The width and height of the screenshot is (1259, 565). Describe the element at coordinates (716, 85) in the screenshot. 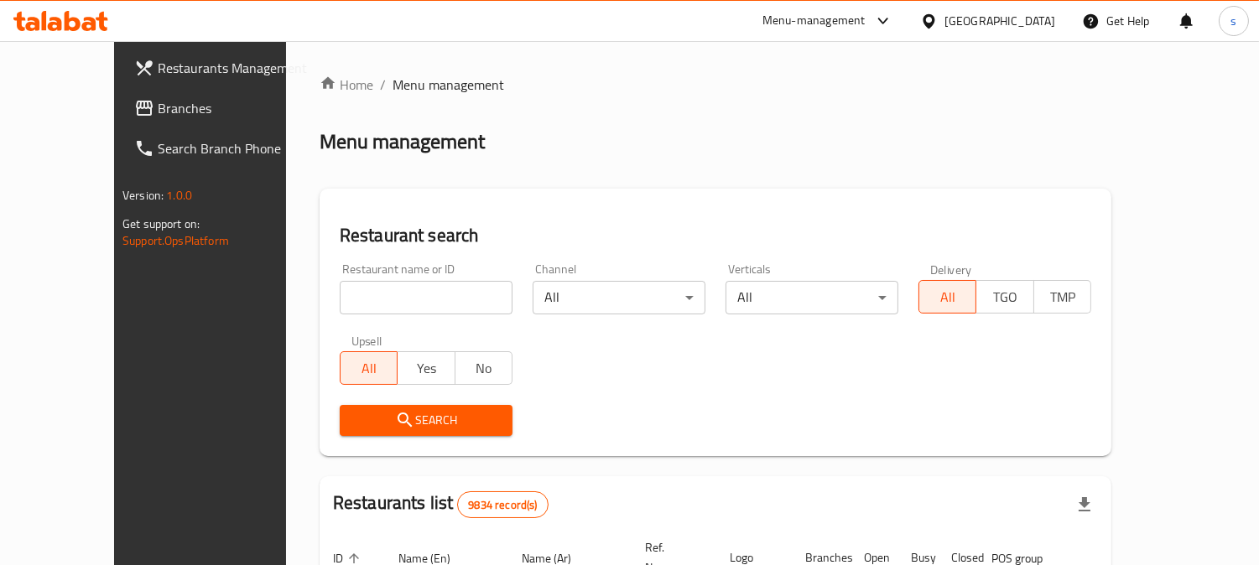

I see `nav: breadcrumb` at that location.